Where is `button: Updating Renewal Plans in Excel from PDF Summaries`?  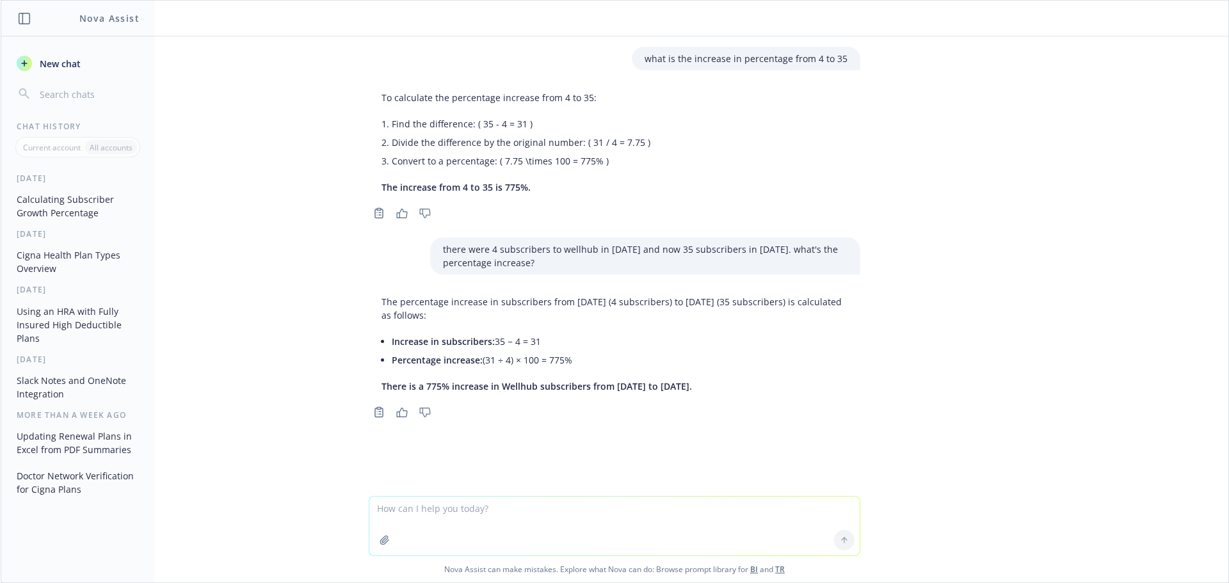 button: Updating Renewal Plans in Excel from PDF Summaries is located at coordinates (77, 443).